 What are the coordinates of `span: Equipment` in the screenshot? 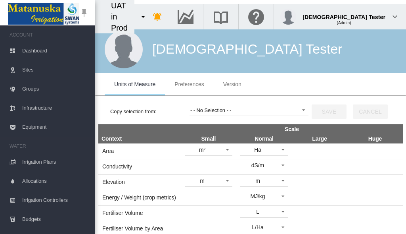 It's located at (56, 127).